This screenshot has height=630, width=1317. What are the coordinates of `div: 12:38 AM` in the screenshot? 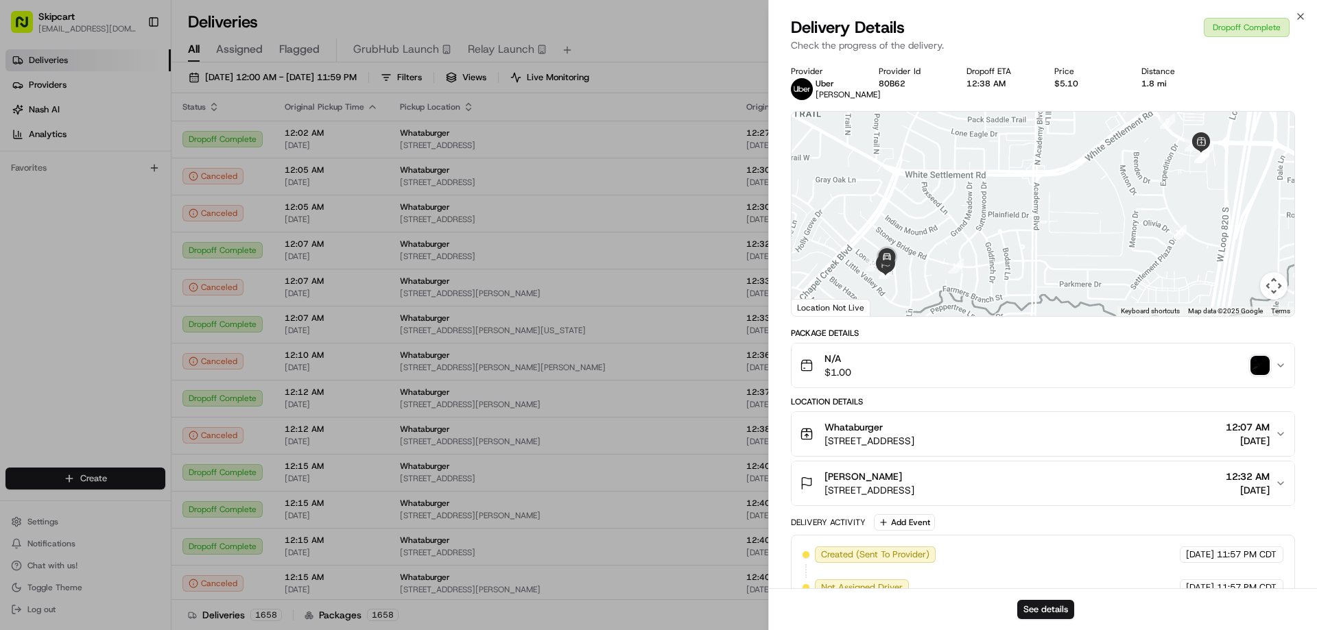 It's located at (999, 84).